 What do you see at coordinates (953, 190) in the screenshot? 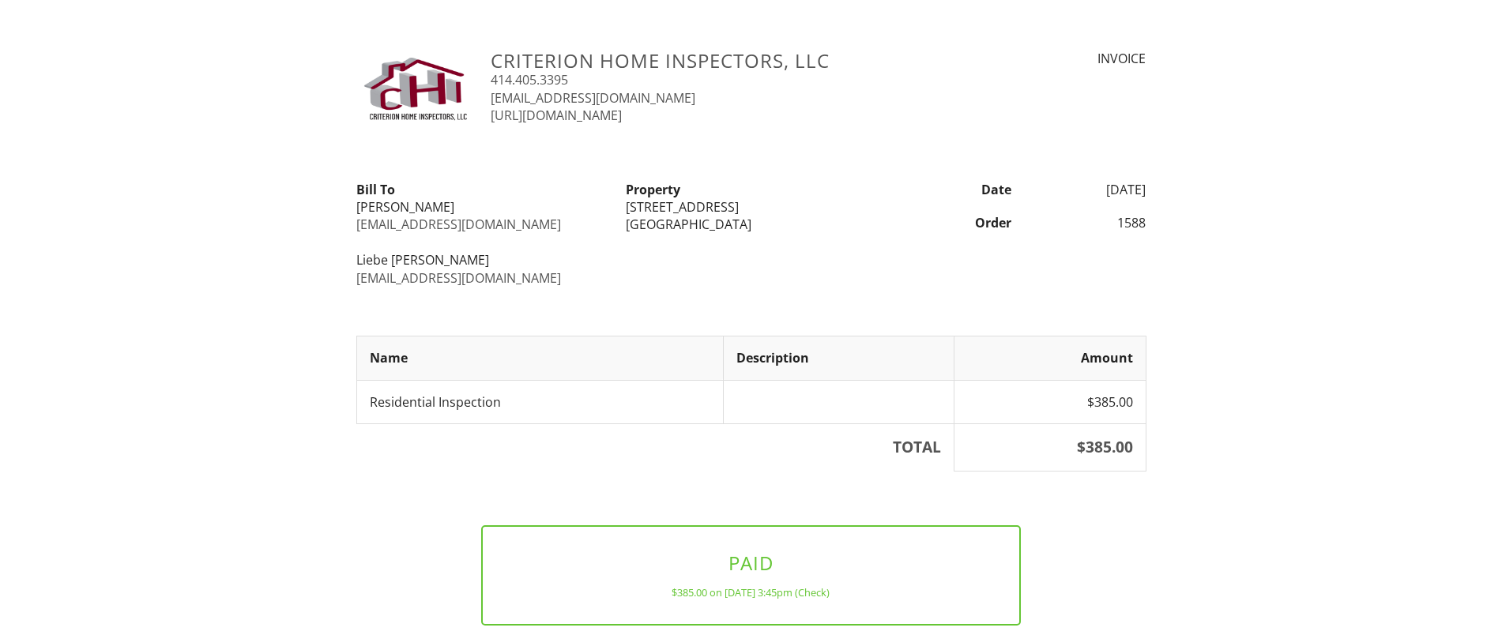
I see `div: Date` at bounding box center [953, 190].